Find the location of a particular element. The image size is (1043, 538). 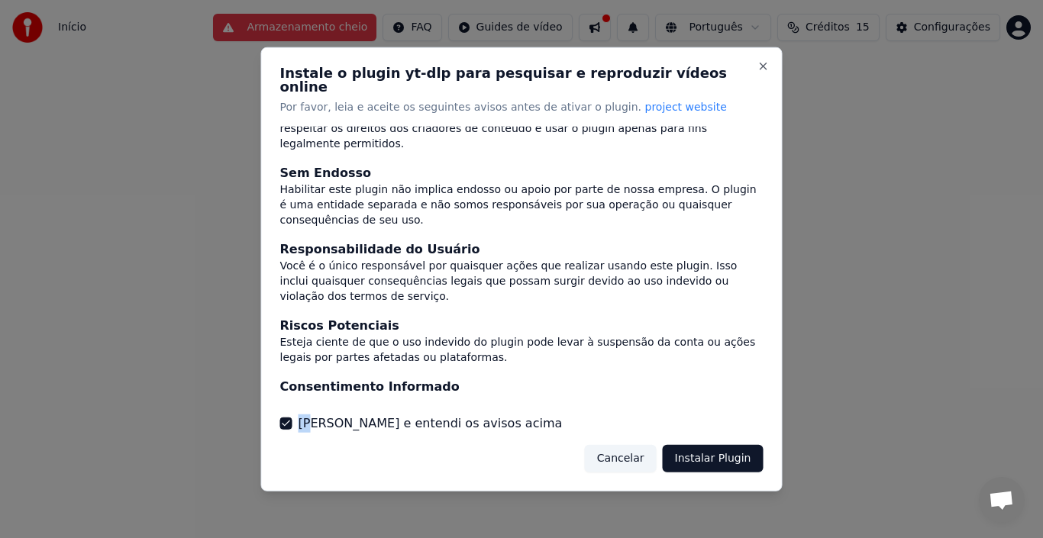

div: Riscos Potenciais is located at coordinates (521, 326).